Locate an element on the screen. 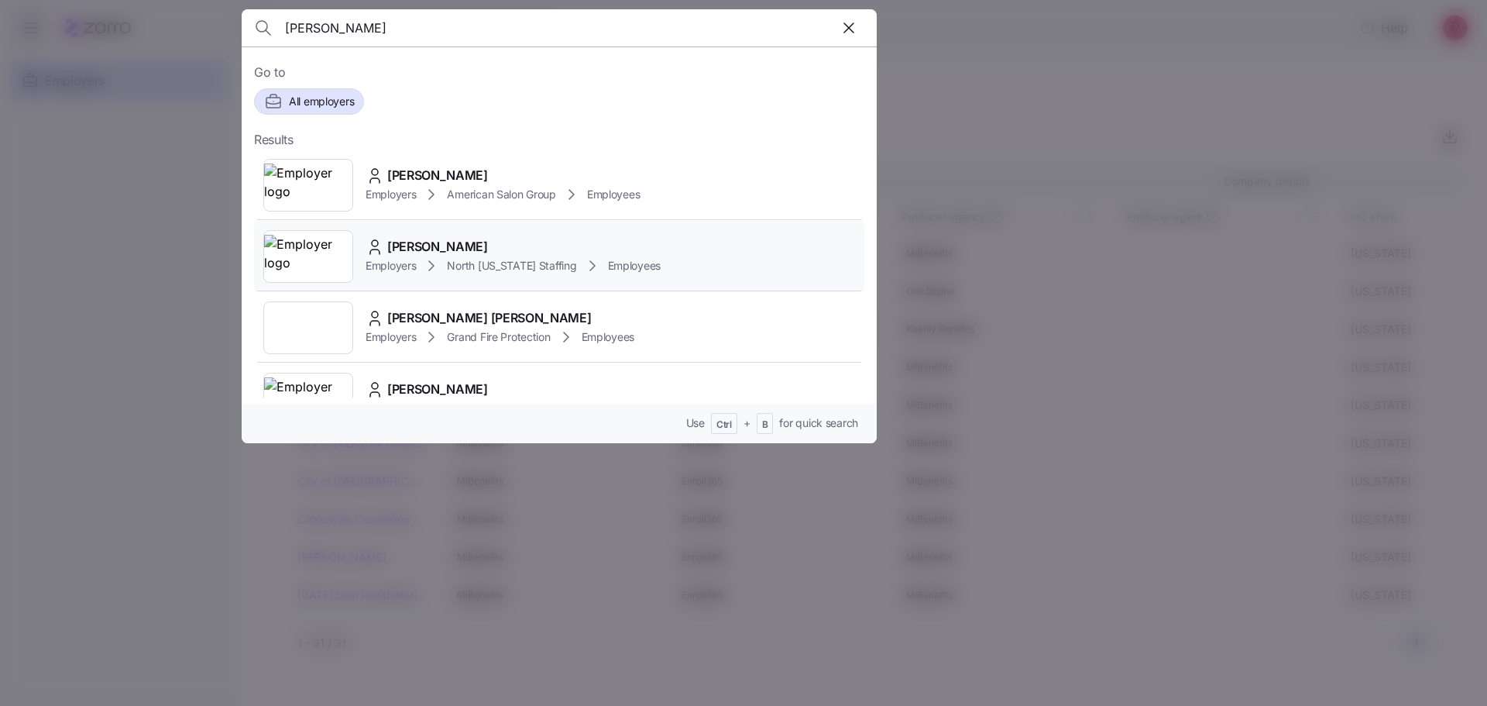 The height and width of the screenshot is (706, 1487). span: All employers is located at coordinates (321, 101).